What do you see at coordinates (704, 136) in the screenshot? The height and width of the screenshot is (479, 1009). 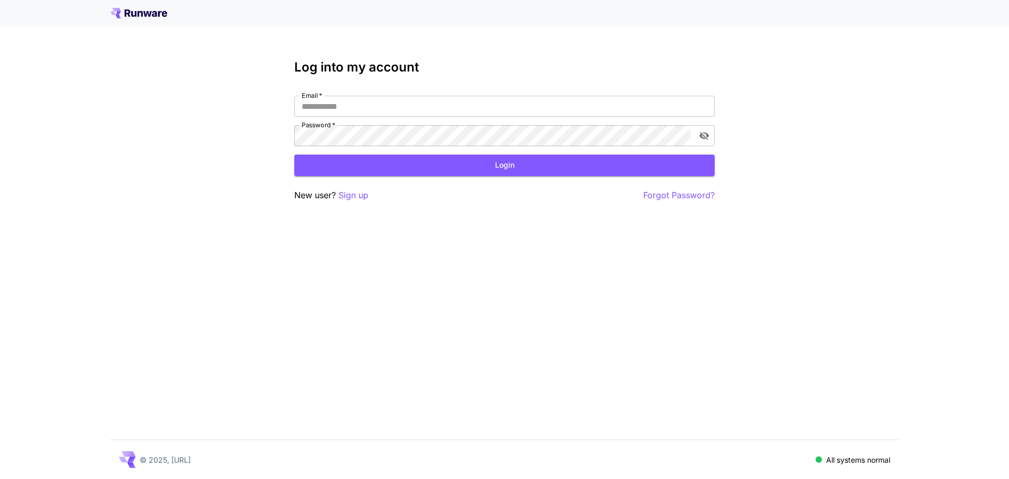 I see `button: toggle password visibility` at bounding box center [704, 136].